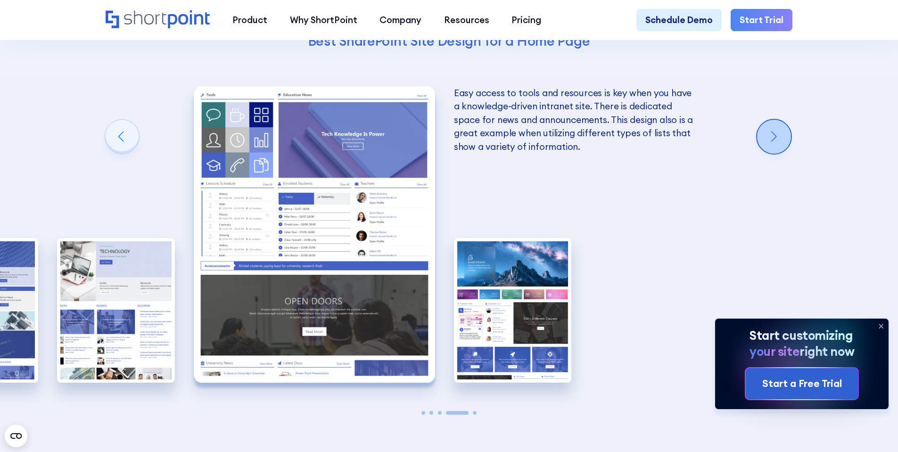 The height and width of the screenshot is (452, 898). Describe the element at coordinates (250, 20) in the screenshot. I see `div: Product` at that location.